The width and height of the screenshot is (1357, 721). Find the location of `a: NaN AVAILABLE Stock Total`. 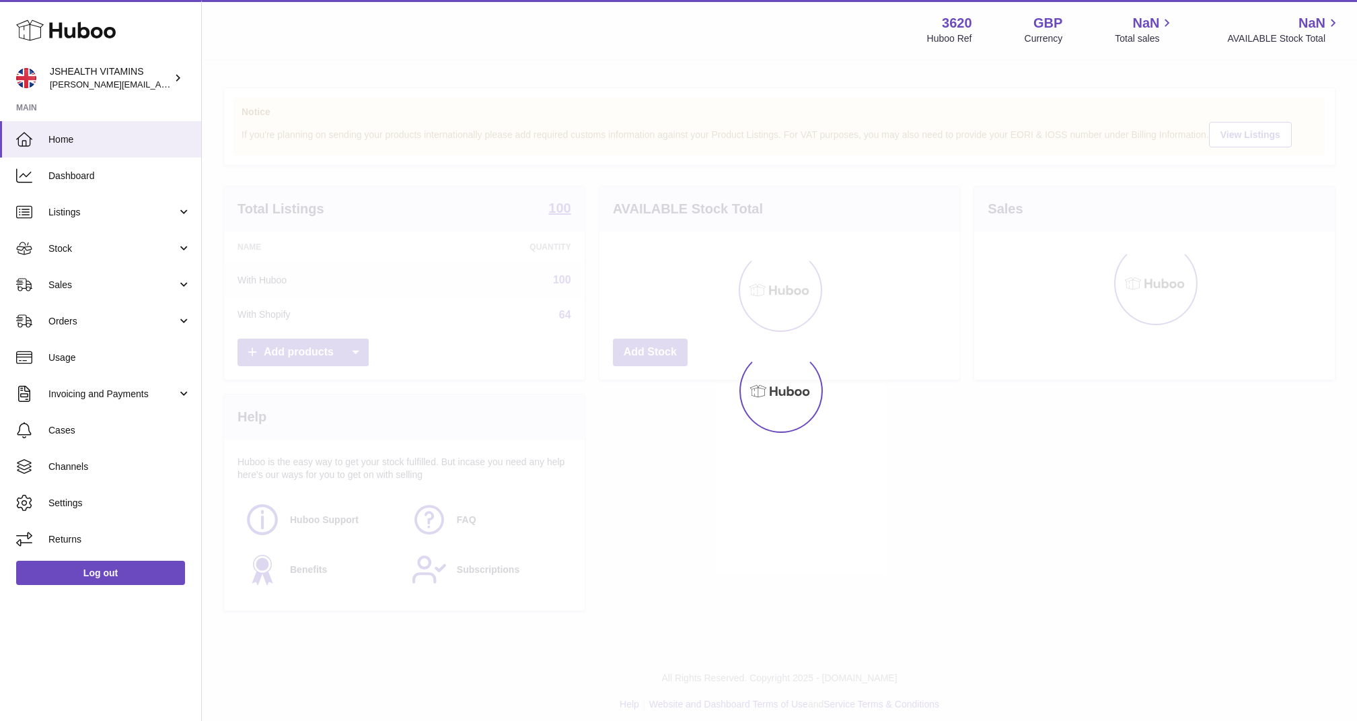

a: NaN AVAILABLE Stock Total is located at coordinates (1284, 30).